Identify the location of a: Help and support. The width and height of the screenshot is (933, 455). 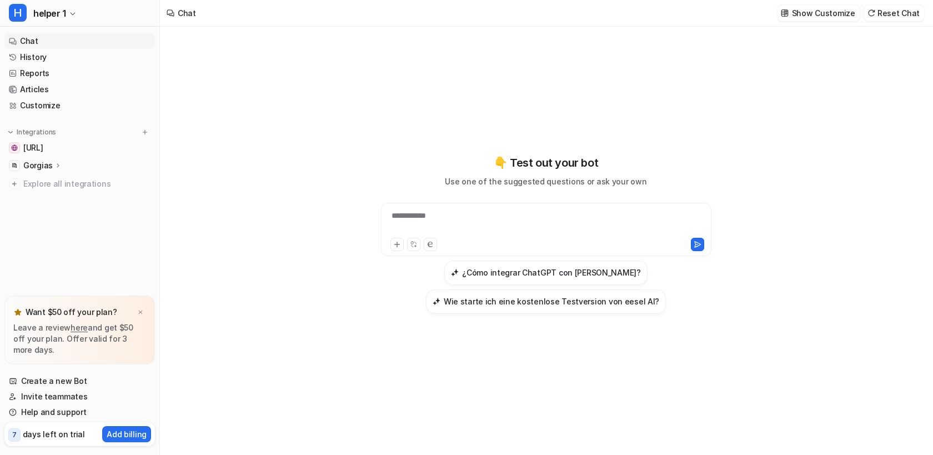
(79, 412).